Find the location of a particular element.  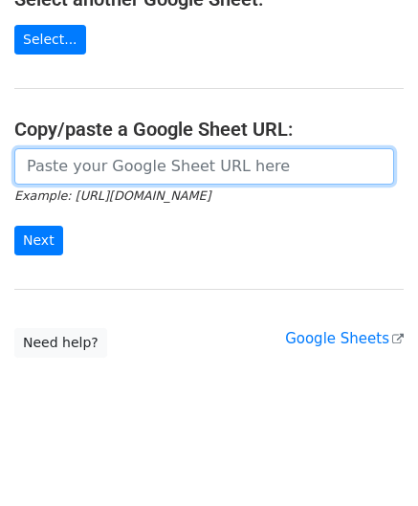

a: Need help? is located at coordinates (60, 342).